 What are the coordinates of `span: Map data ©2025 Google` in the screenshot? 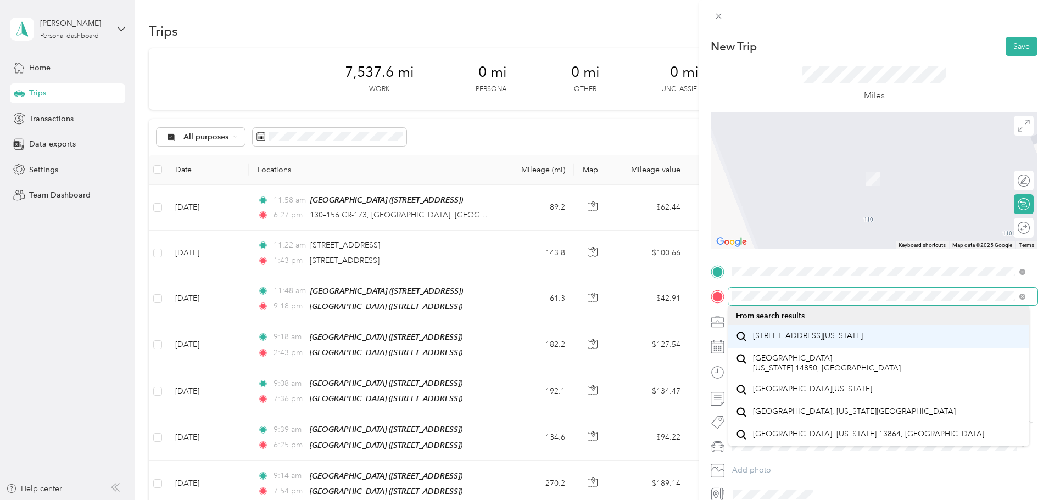 It's located at (982, 245).